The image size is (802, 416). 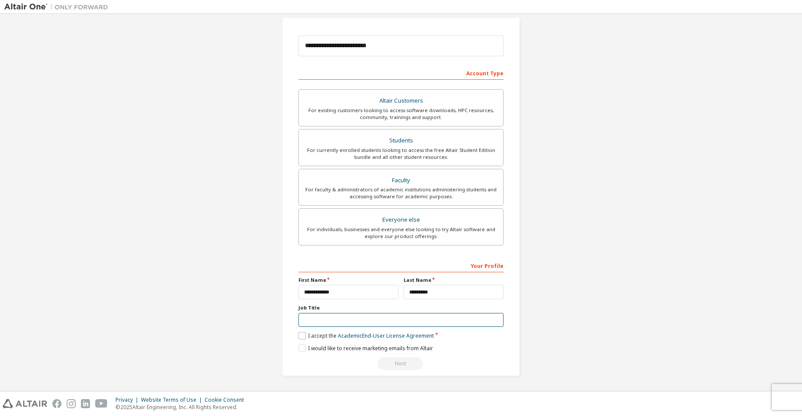 What do you see at coordinates (386, 335) in the screenshot?
I see `a: Academic End-User License Agreement` at bounding box center [386, 335].